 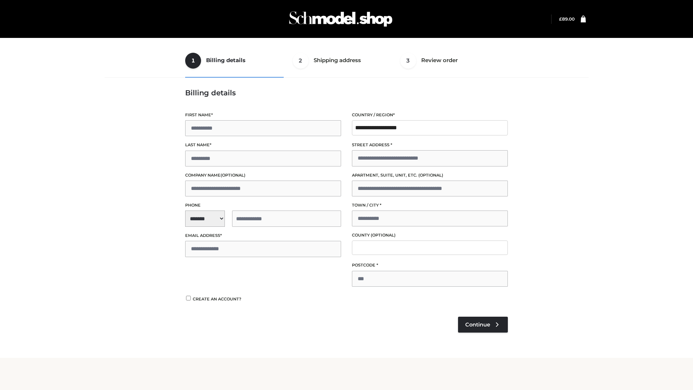 I want to click on label: Phone, so click(x=263, y=205).